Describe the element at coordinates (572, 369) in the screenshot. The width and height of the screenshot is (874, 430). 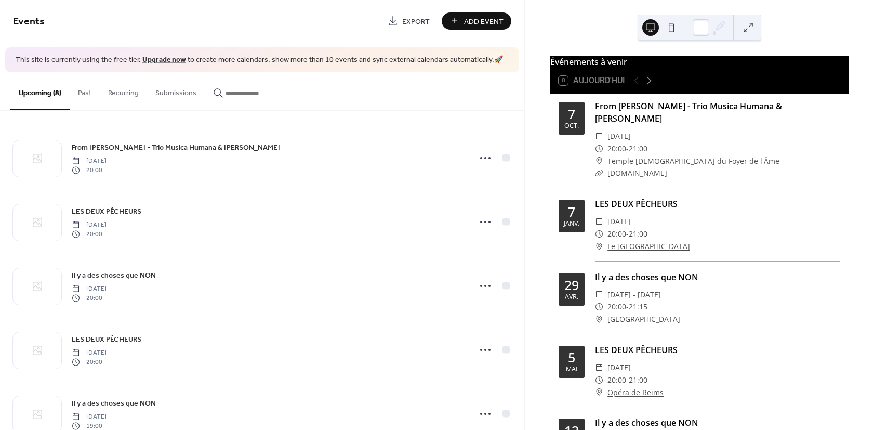
I see `div: mai` at that location.